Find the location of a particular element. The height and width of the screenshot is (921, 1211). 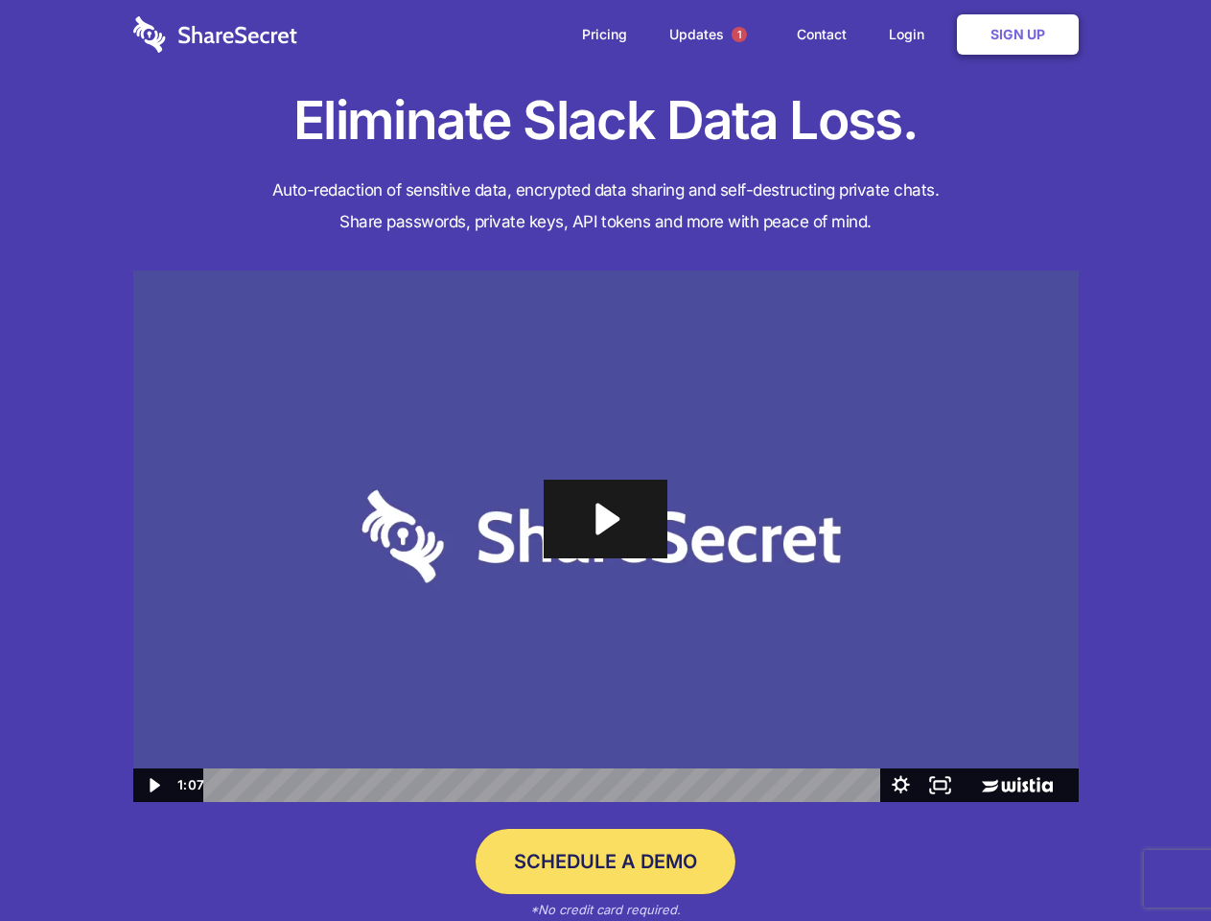

a: Schedule a Demo is located at coordinates (605, 861).